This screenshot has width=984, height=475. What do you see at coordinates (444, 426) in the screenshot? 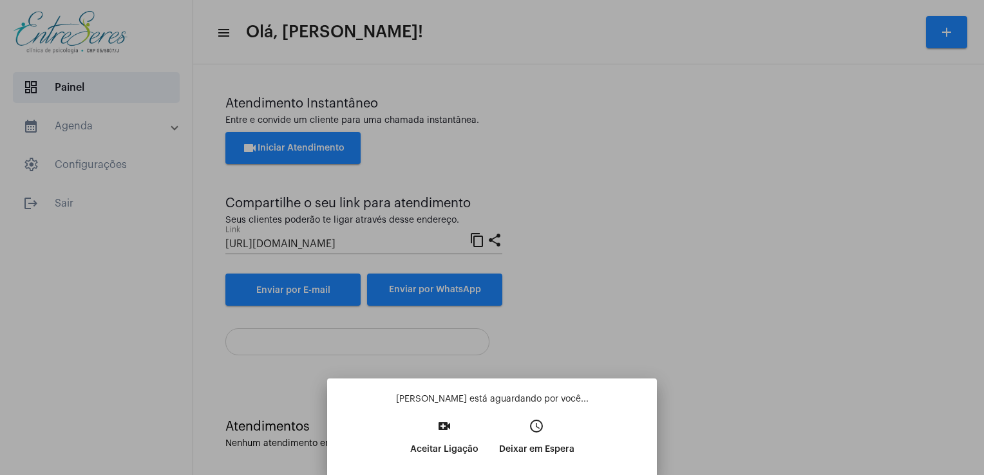
I see `mat-icon: video_call` at bounding box center [444, 426].